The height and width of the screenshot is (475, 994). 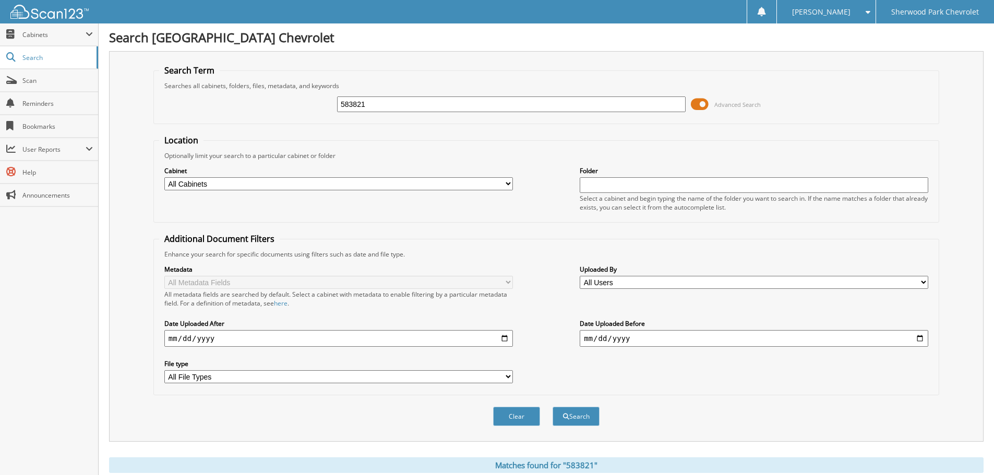 I want to click on span: Reminders, so click(x=57, y=103).